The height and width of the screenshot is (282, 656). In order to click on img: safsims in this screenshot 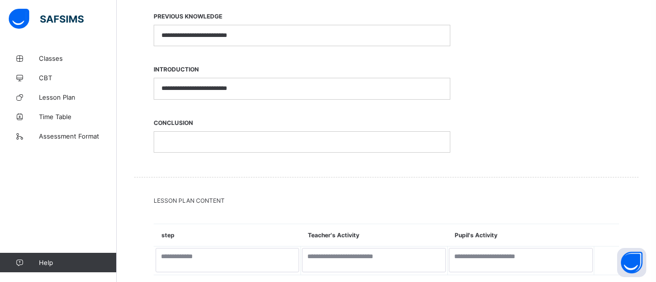, I will do `click(46, 19)`.